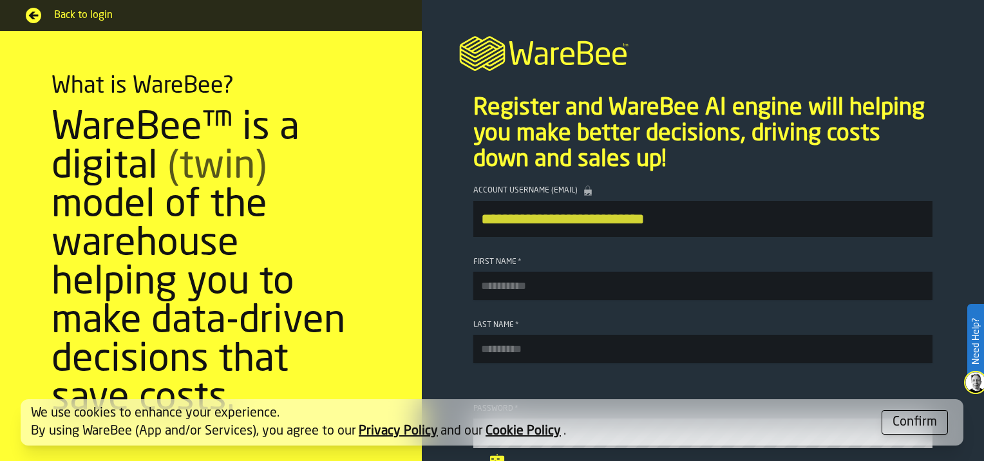  I want to click on div: First Name, so click(703, 262).